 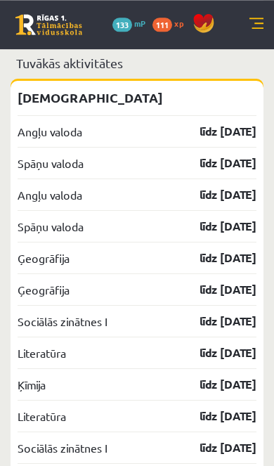 I want to click on span: mP, so click(x=140, y=23).